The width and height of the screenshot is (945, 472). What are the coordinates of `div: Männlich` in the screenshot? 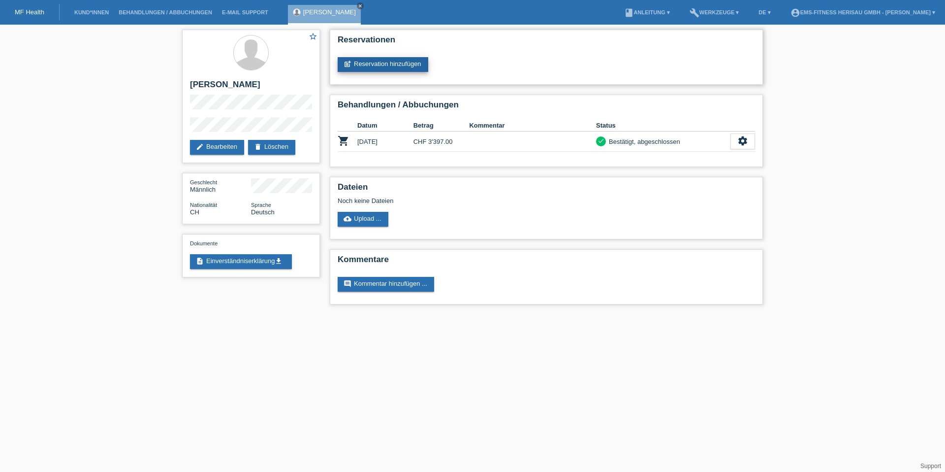 It's located at (220, 186).